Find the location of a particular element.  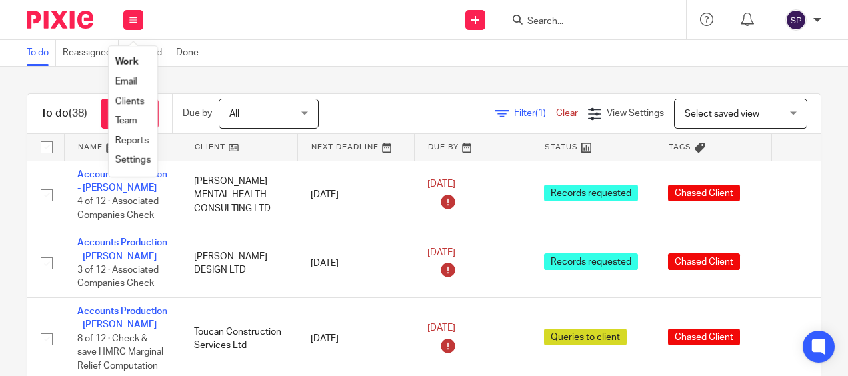

span: 4 of 12 · Associated Companies Check is located at coordinates (118, 208).